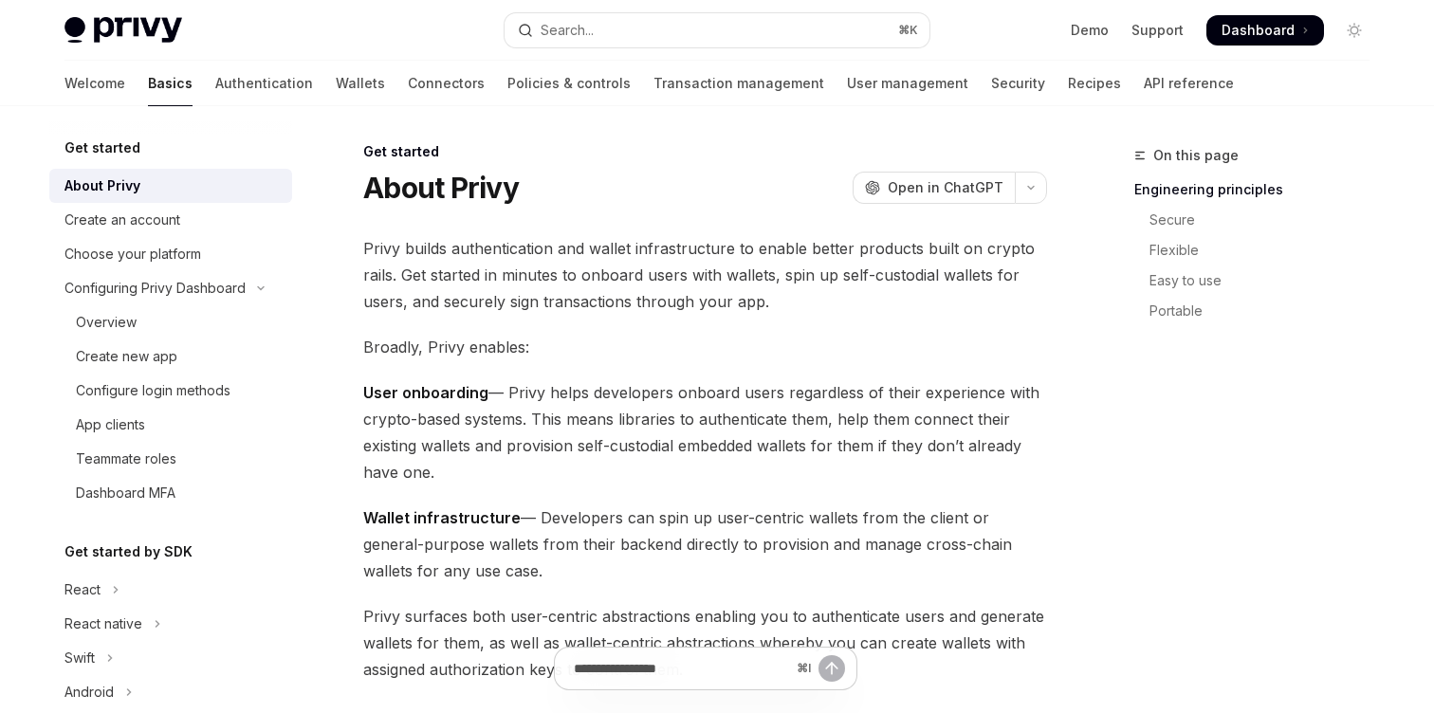 Image resolution: width=1434 pixels, height=713 pixels. What do you see at coordinates (155, 288) in the screenshot?
I see `div: Configuring Privy Dashboard` at bounding box center [155, 288].